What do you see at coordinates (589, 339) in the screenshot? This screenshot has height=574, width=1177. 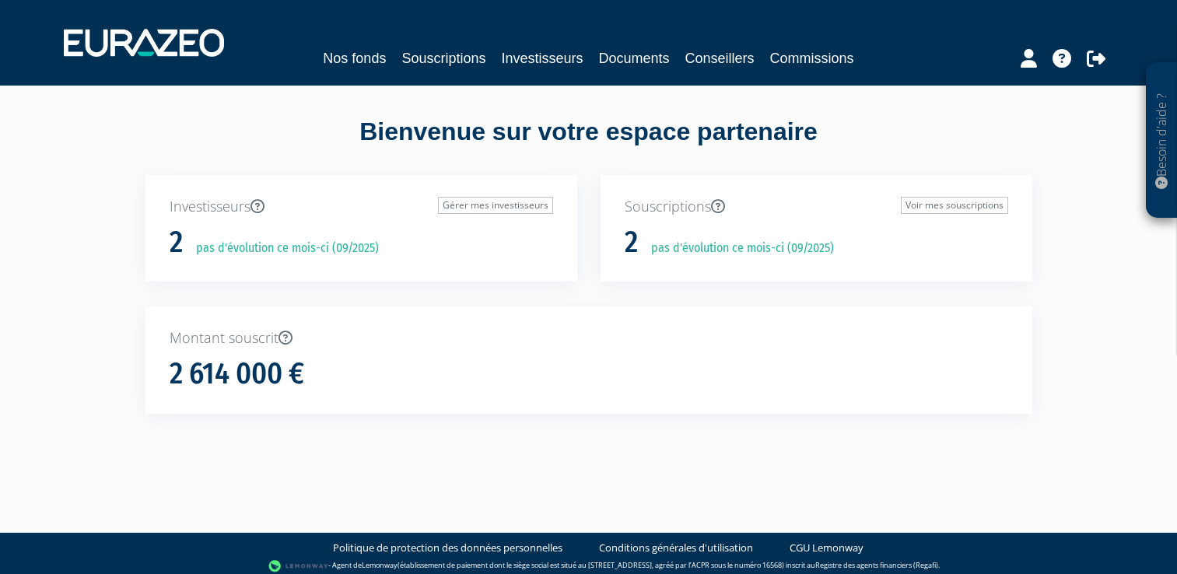 I see `p: Montant souscrit` at bounding box center [589, 339].